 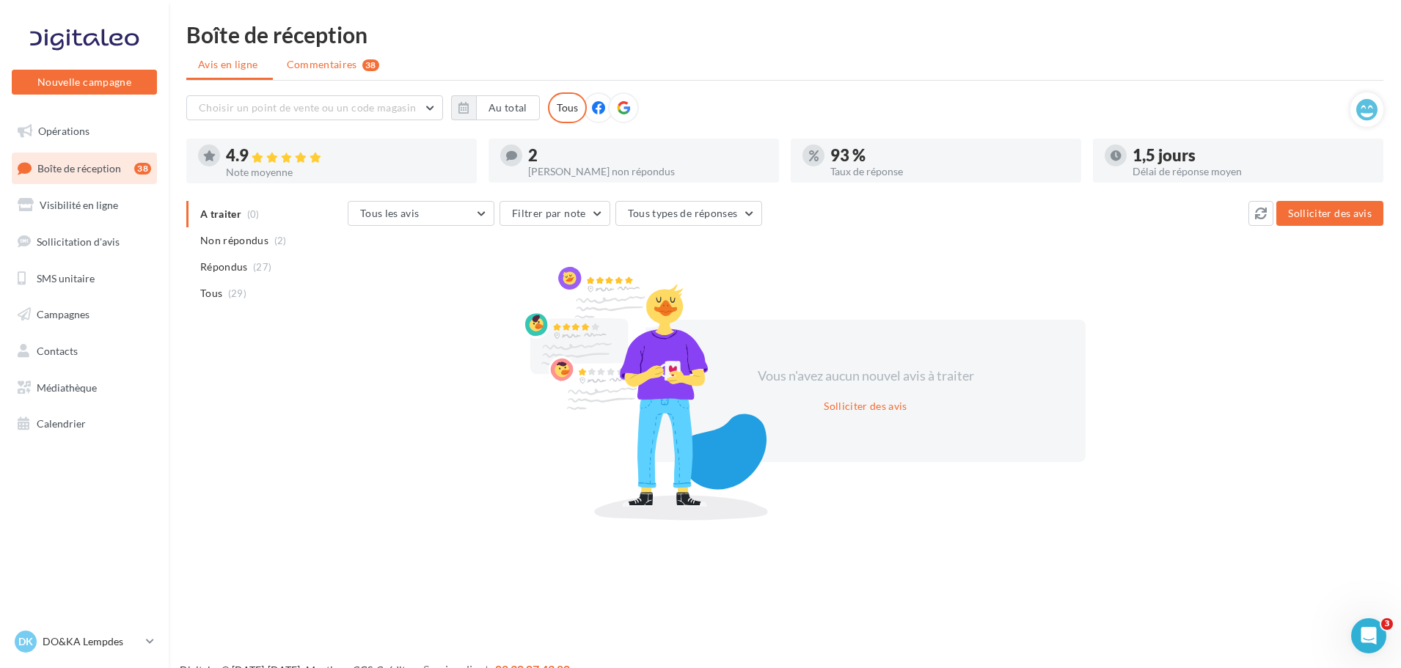 What do you see at coordinates (1252, 156) in the screenshot?
I see `div: 1,5 jours` at bounding box center [1252, 156].